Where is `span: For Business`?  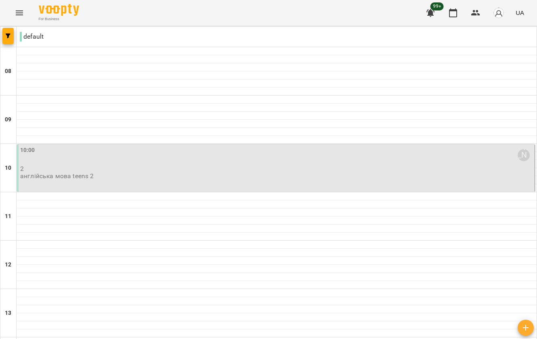
span: For Business is located at coordinates (59, 19).